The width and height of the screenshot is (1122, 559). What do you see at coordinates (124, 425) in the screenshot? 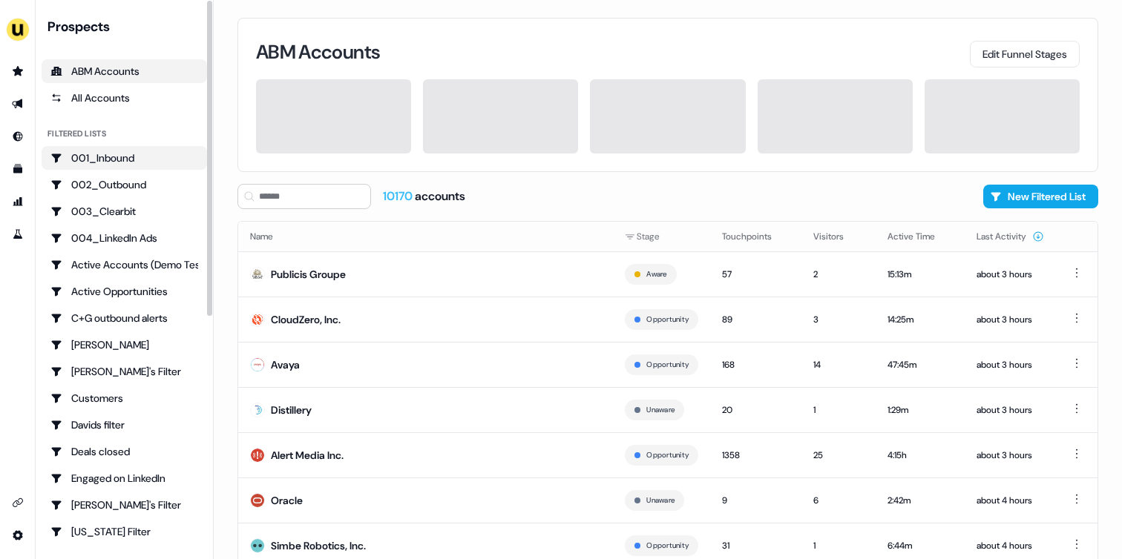
I see `div: Davids filter` at bounding box center [124, 425].